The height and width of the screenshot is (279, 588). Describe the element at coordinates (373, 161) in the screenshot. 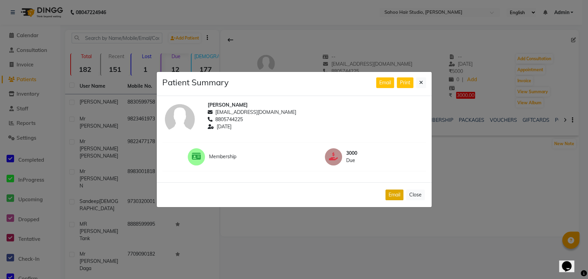

I see `span: Due` at that location.